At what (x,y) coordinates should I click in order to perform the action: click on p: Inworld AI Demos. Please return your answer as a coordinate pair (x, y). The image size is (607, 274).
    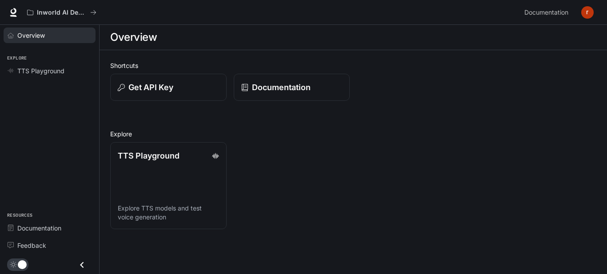
    Looking at the image, I should click on (62, 12).